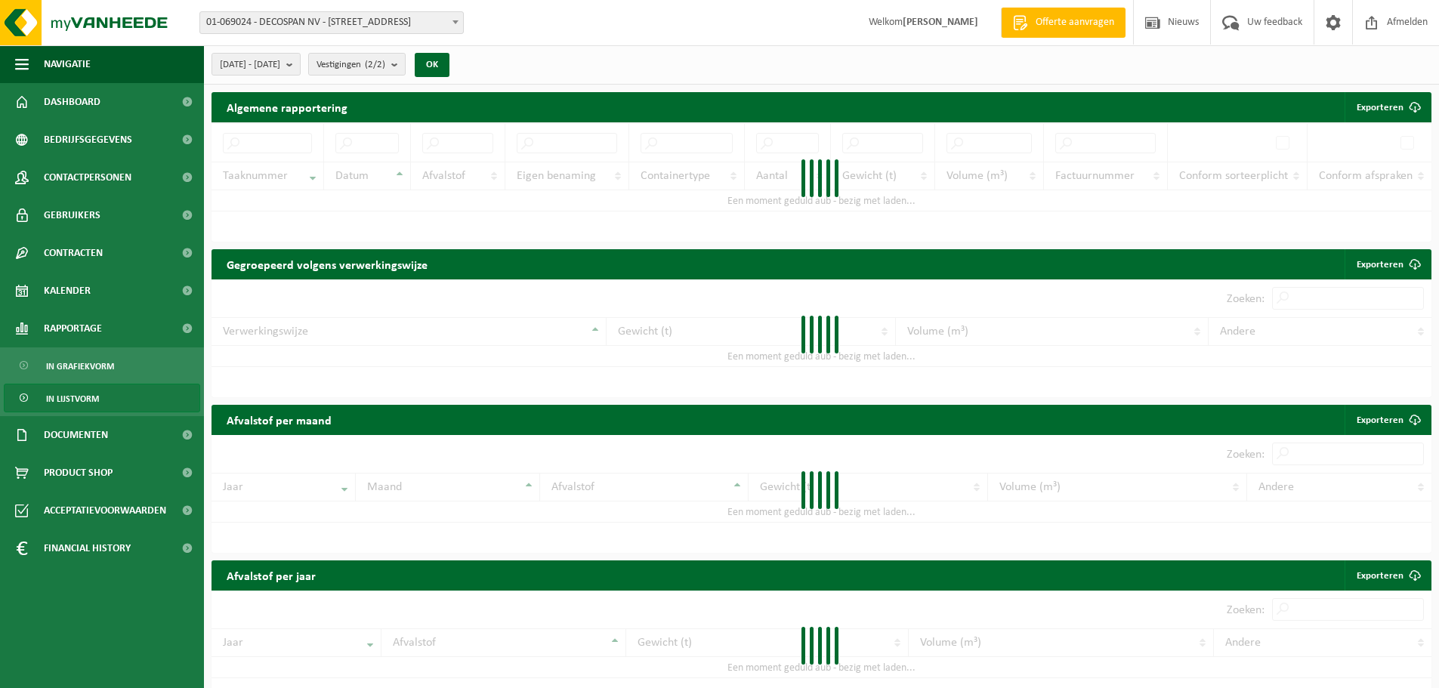  What do you see at coordinates (1075, 23) in the screenshot?
I see `span: Offerte aanvragen` at bounding box center [1075, 23].